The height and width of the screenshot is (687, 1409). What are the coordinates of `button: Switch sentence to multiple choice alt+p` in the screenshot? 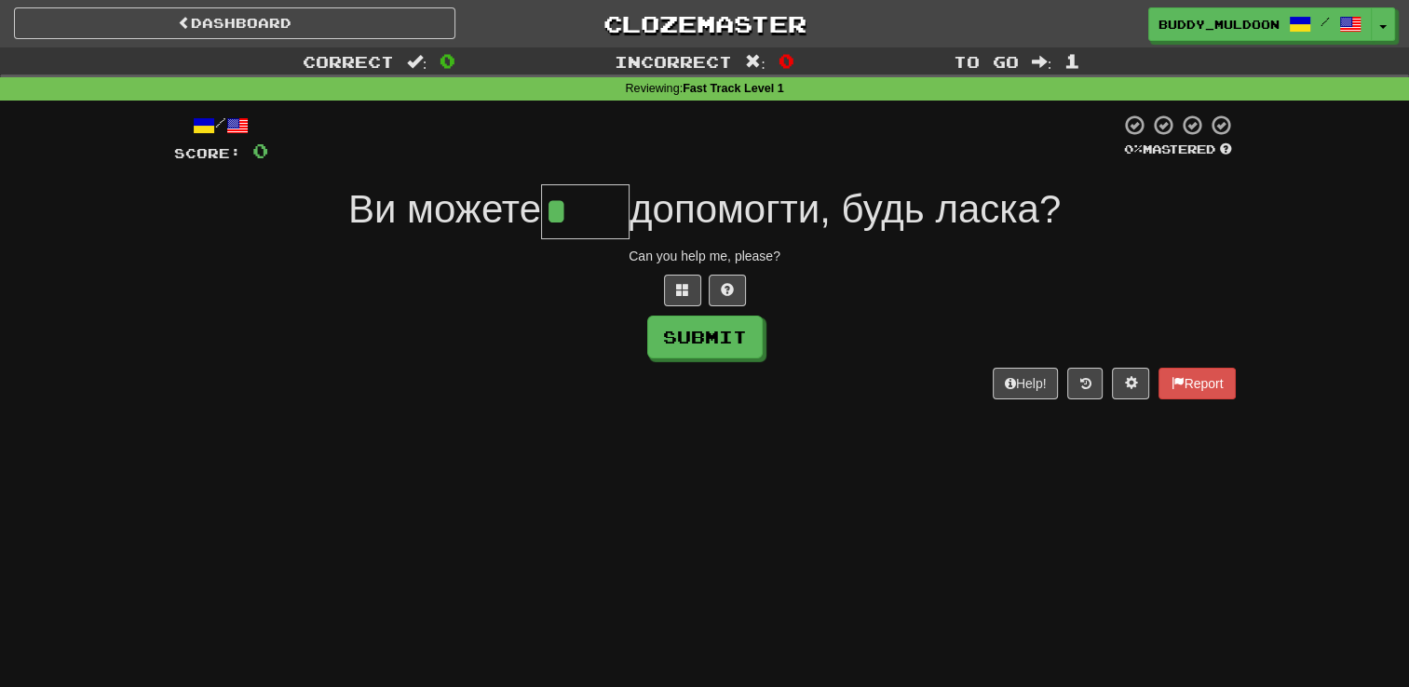 It's located at (682, 290).